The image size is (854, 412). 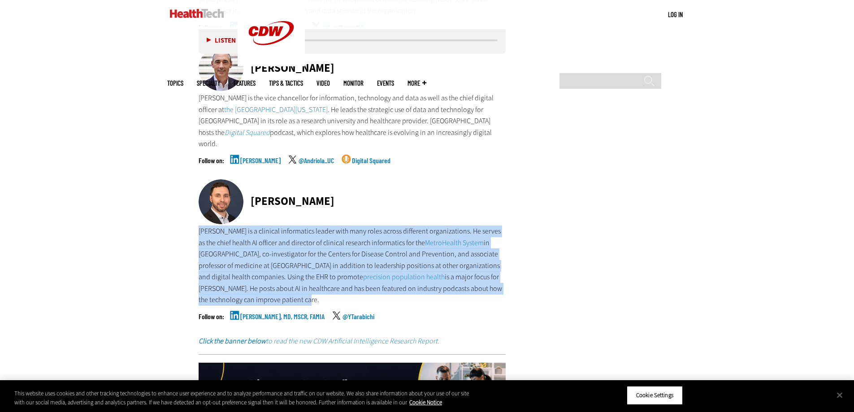 What do you see at coordinates (417, 83) in the screenshot?
I see `span: More` at bounding box center [417, 83].